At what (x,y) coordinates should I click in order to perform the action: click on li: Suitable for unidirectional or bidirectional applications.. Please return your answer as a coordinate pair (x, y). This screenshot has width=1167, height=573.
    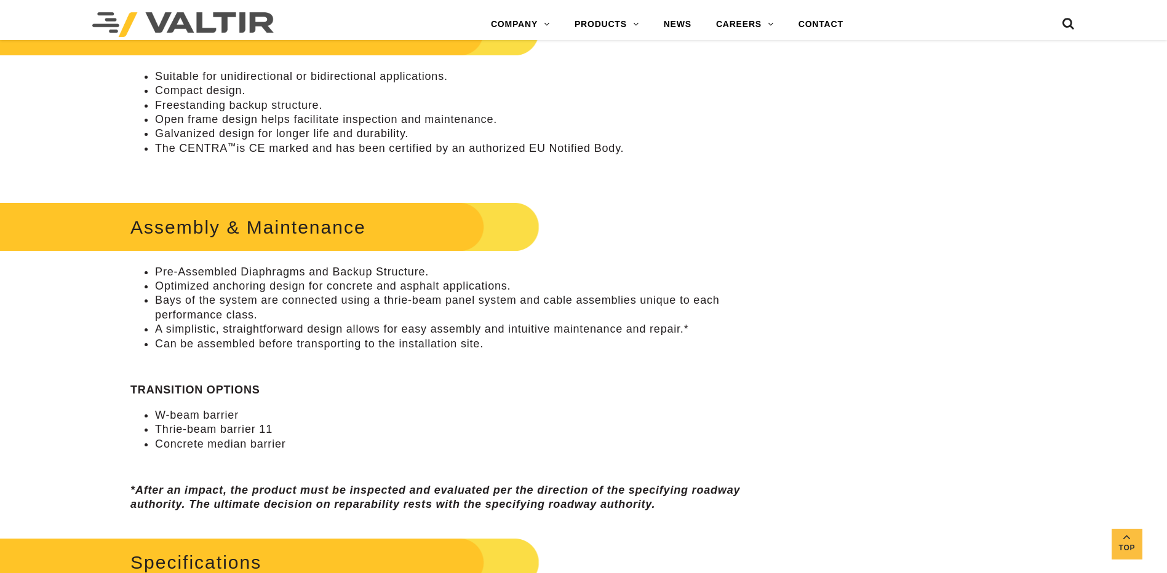
    Looking at the image, I should click on (450, 76).